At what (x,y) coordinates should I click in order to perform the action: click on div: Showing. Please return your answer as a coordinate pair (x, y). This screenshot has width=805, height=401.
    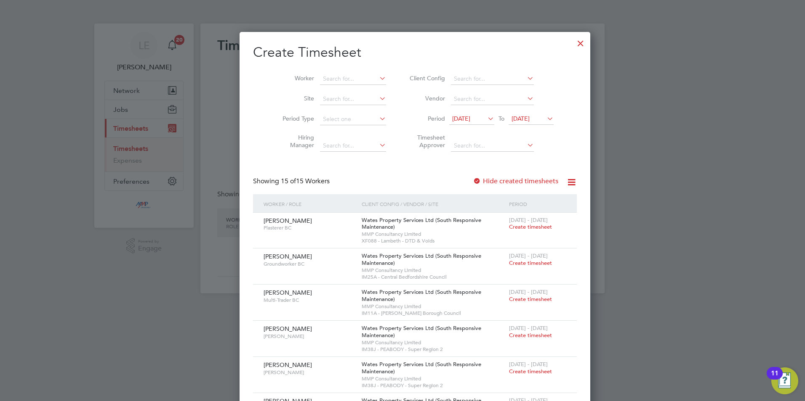
    Looking at the image, I should click on (292, 181).